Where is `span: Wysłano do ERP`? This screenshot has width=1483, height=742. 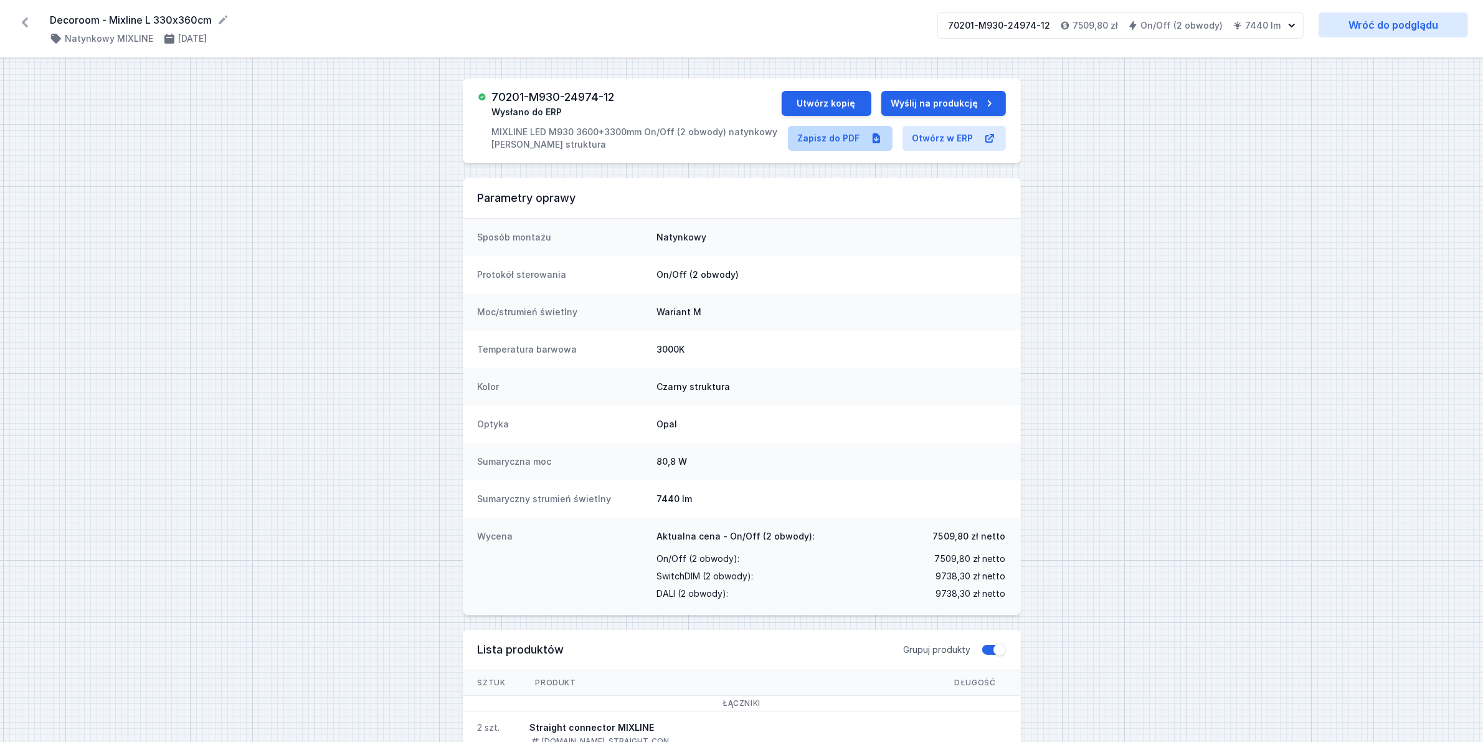
span: Wysłano do ERP is located at coordinates (526, 112).